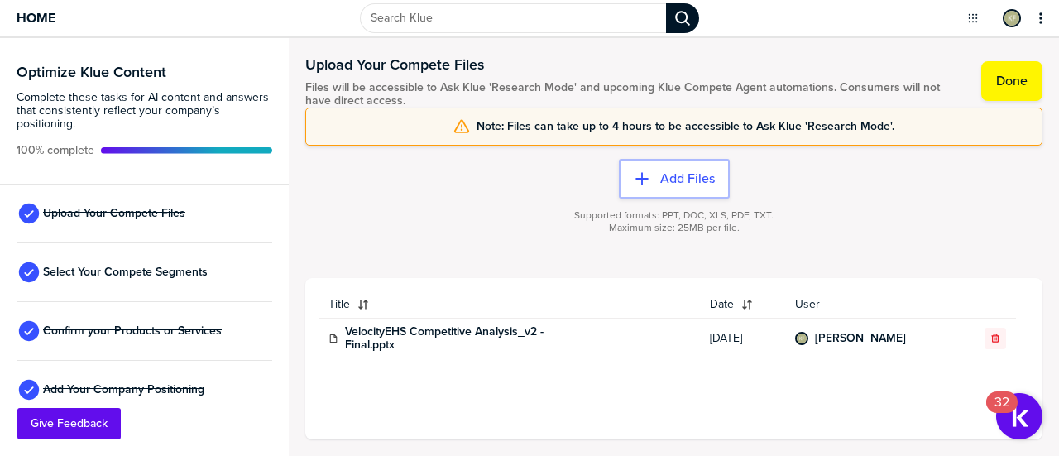 Image resolution: width=1059 pixels, height=456 pixels. I want to click on span: Note: Files can take up to 4 hours to be accessible to Ask Klue 'Research Mode'., so click(685, 127).